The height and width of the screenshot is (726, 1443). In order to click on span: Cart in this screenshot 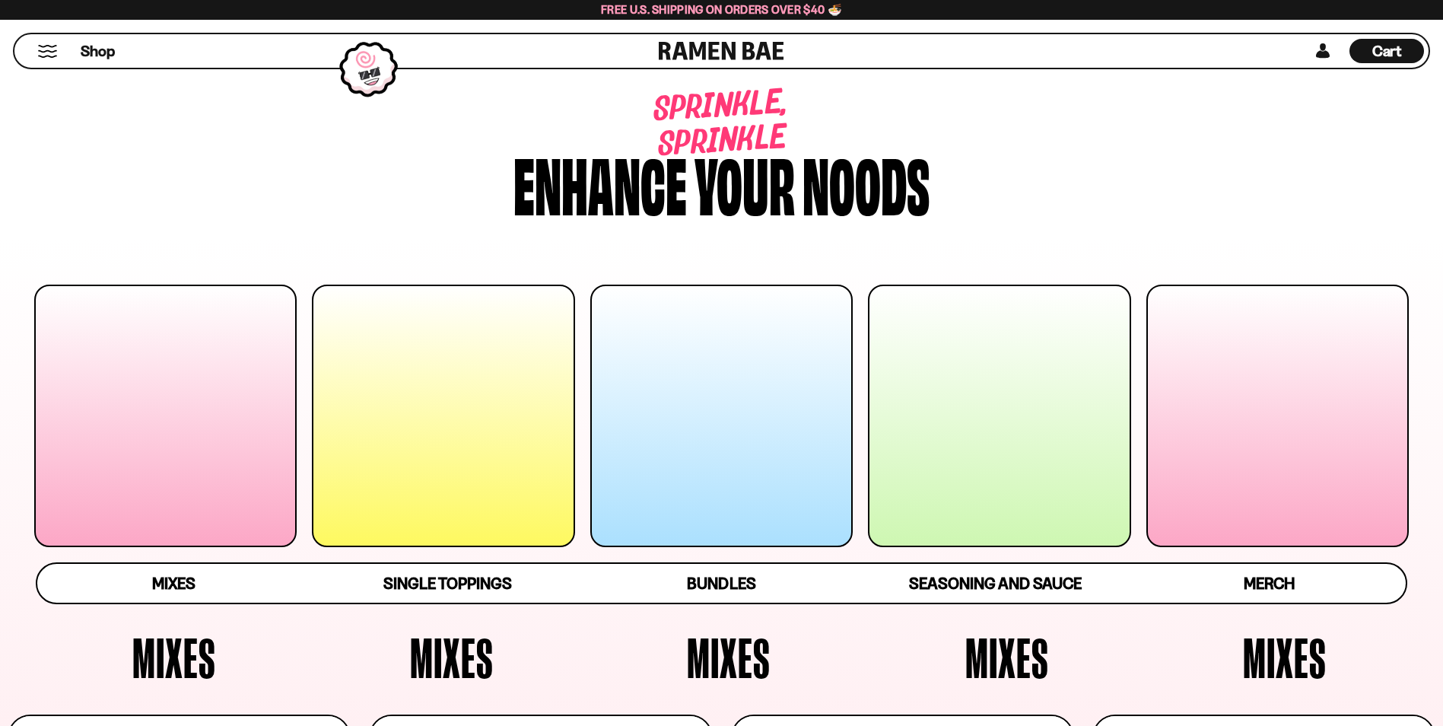, I will do `click(1387, 51)`.